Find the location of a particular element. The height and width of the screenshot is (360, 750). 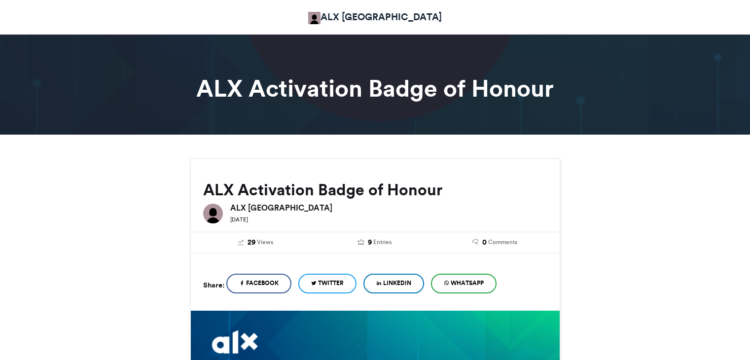

span: 29 is located at coordinates (251, 243).